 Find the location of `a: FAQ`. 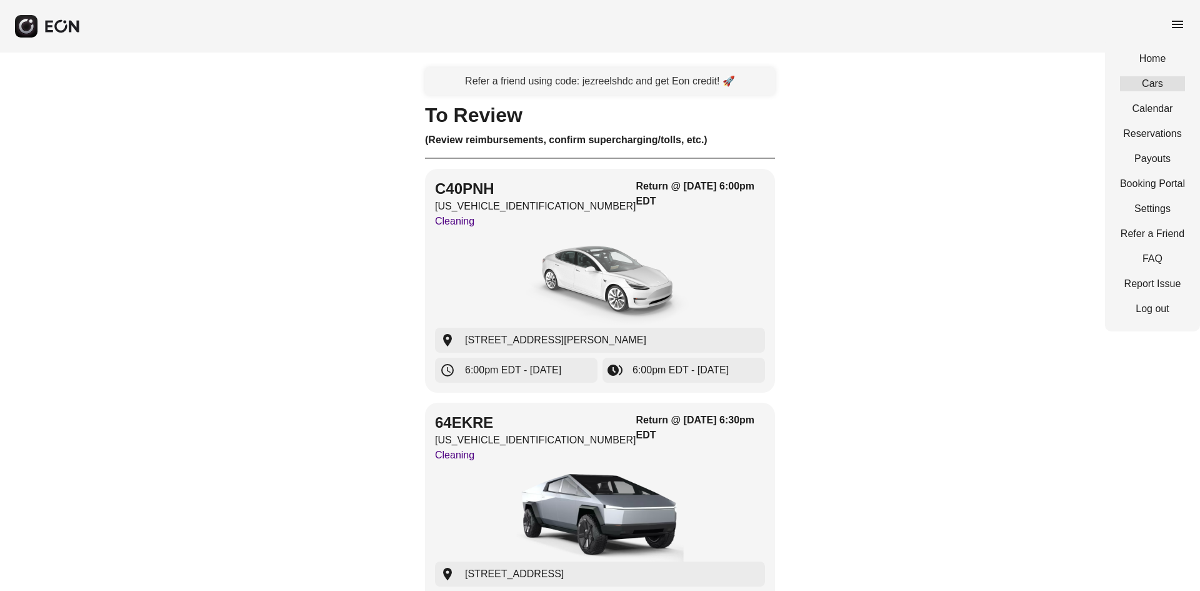

a: FAQ is located at coordinates (1153, 259).